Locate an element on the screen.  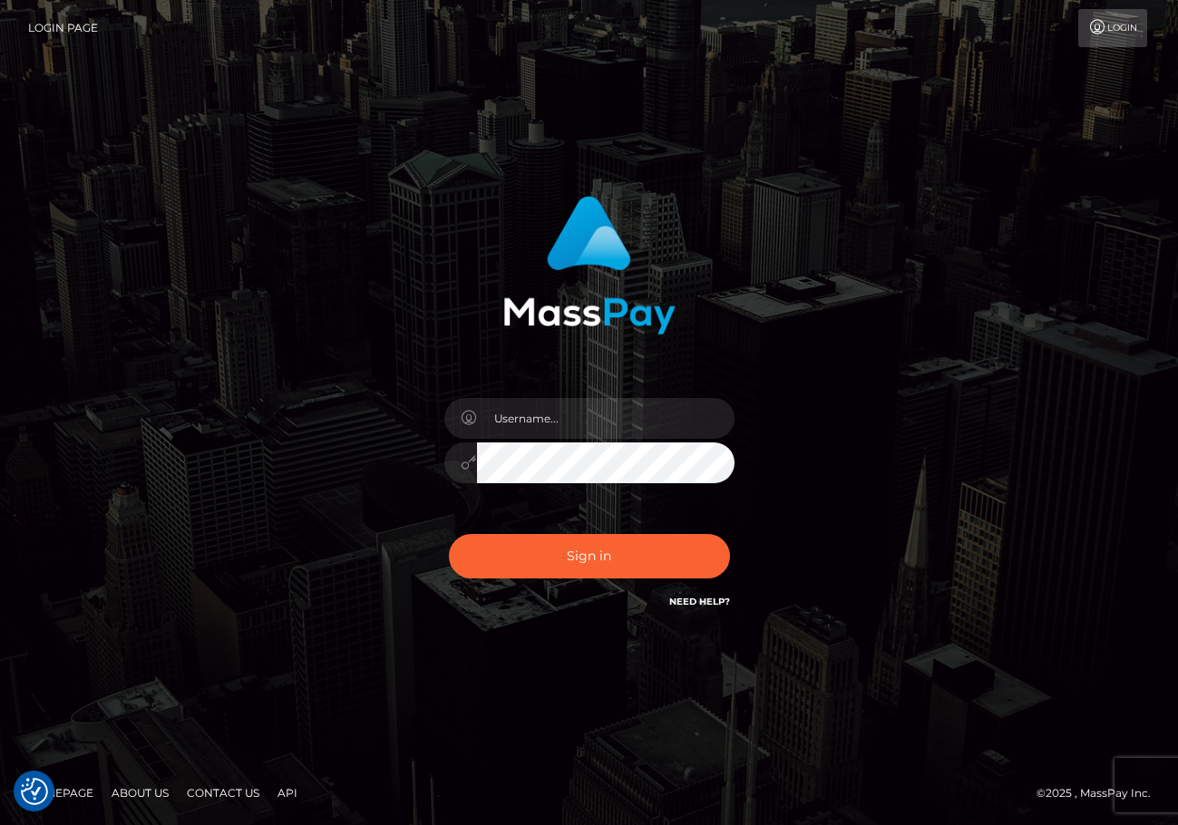
a: API is located at coordinates (287, 792).